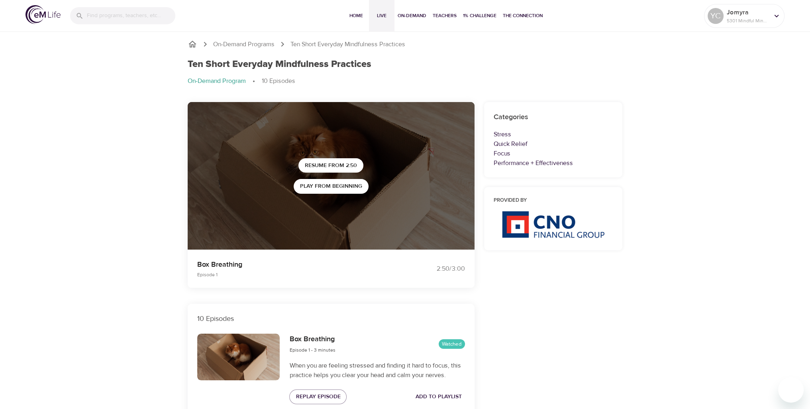 The image size is (810, 409). What do you see at coordinates (435, 268) in the screenshot?
I see `div: 2:50 / 3:00` at bounding box center [435, 268].